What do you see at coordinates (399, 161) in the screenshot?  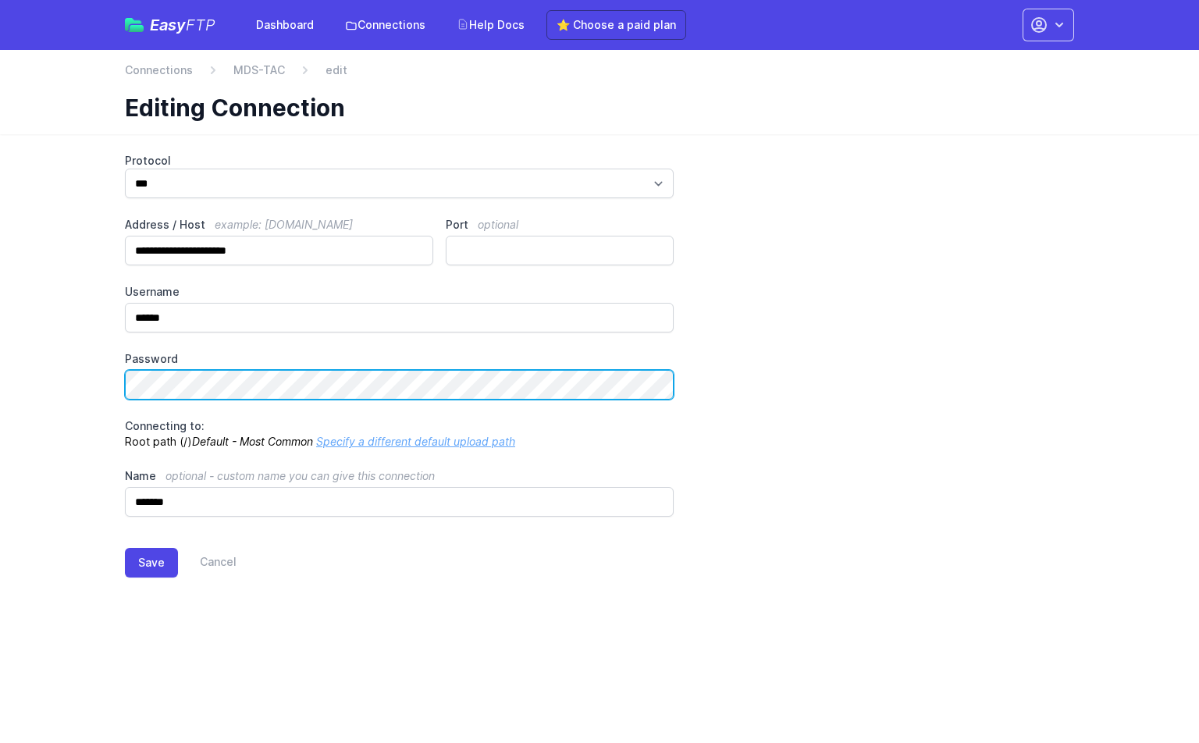 I see `label: Protocol` at bounding box center [399, 161].